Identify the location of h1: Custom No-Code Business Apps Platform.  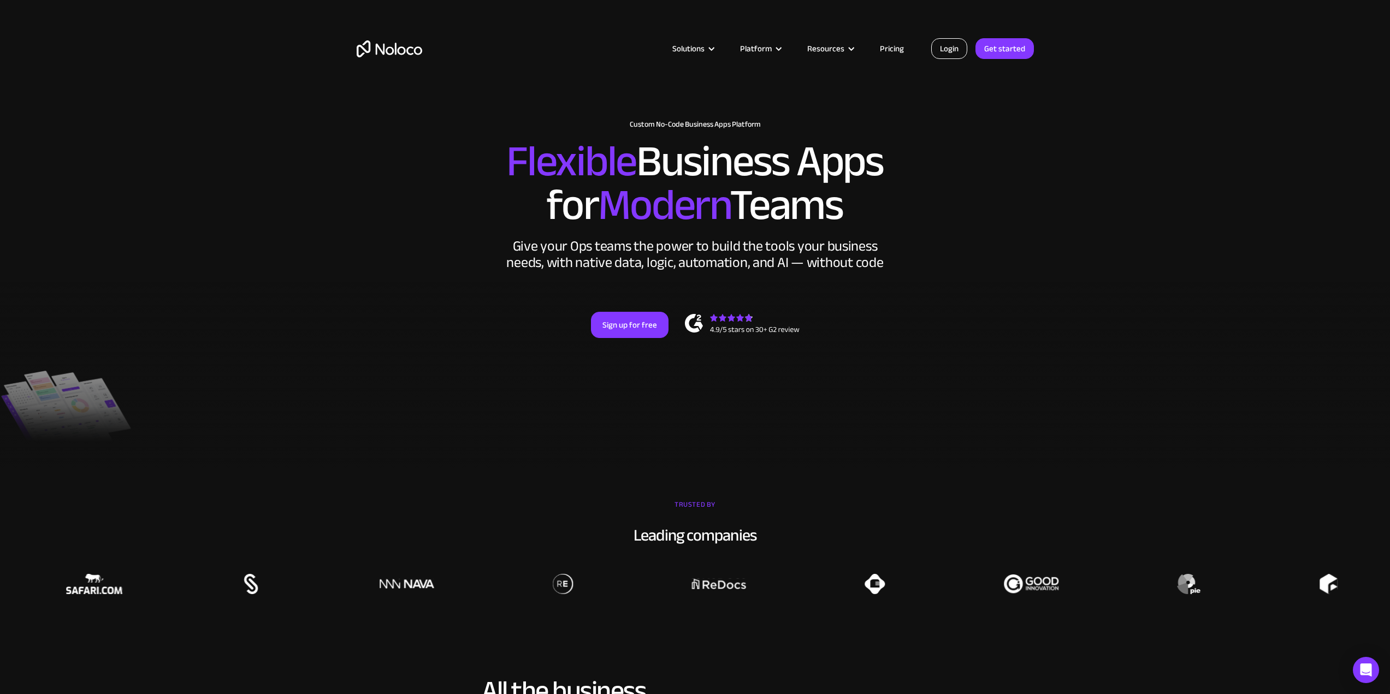
(695, 125).